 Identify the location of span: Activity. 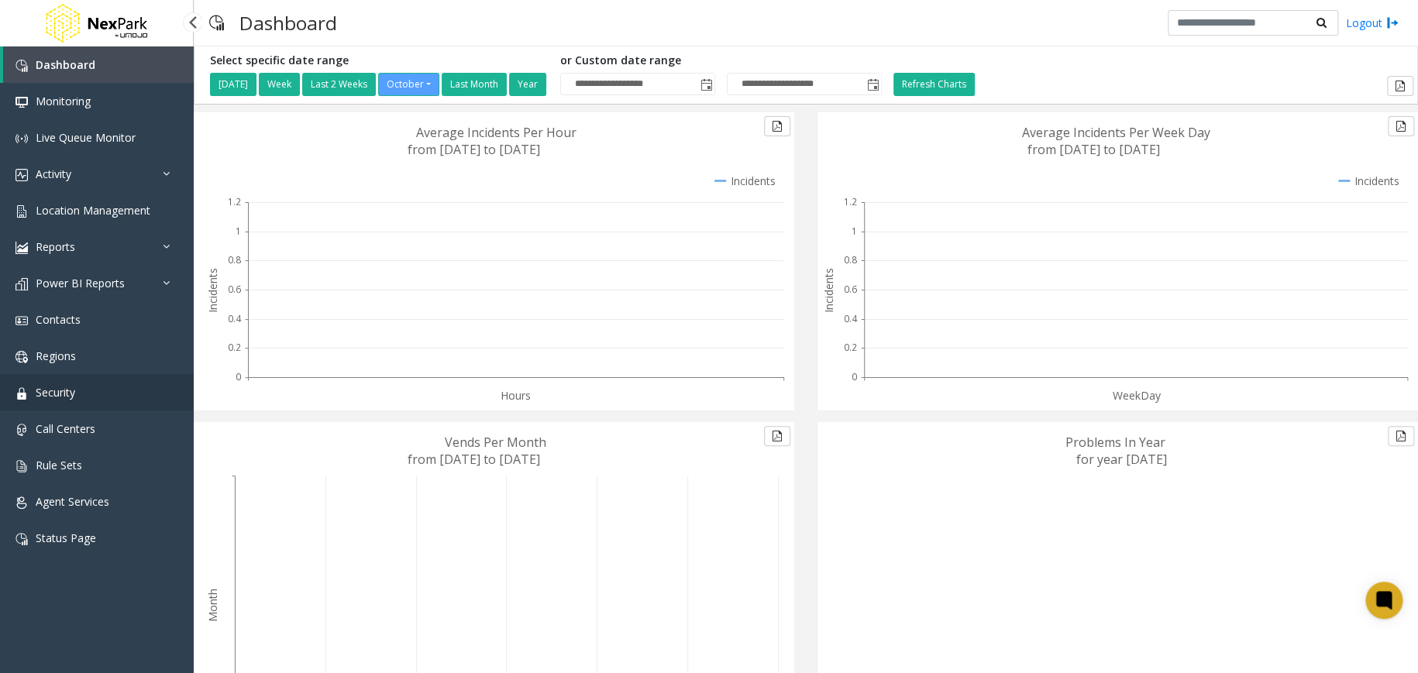
(53, 174).